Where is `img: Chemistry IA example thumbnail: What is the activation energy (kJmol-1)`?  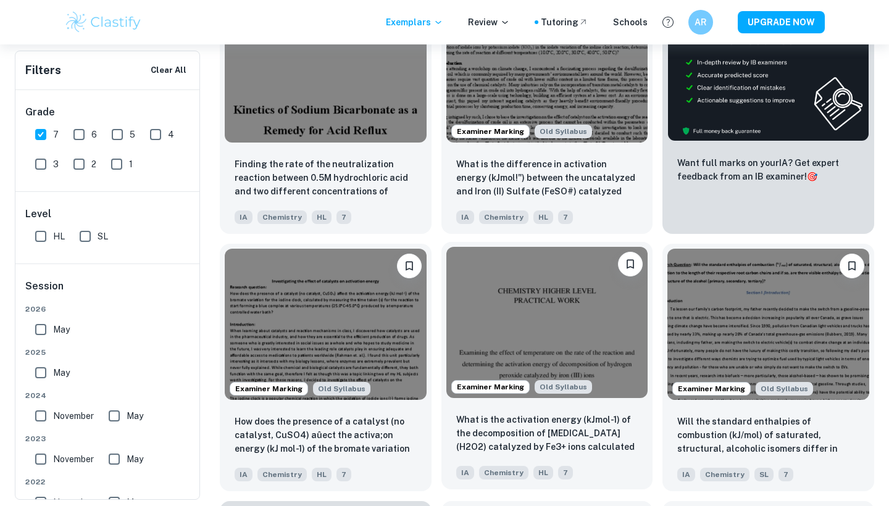 img: Chemistry IA example thumbnail: What is the activation energy (kJmol-1) is located at coordinates (547, 322).